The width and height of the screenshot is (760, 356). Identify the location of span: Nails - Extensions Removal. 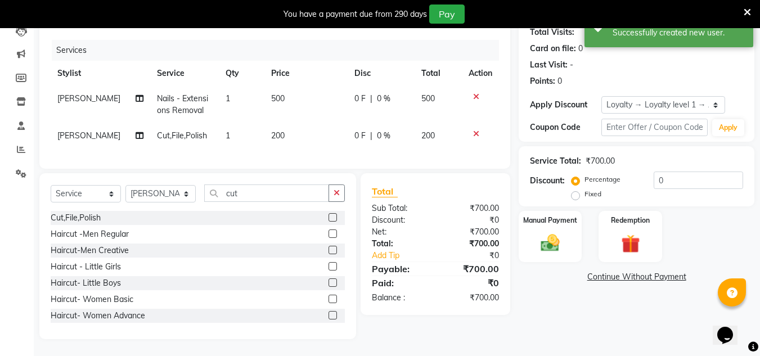
(182, 104).